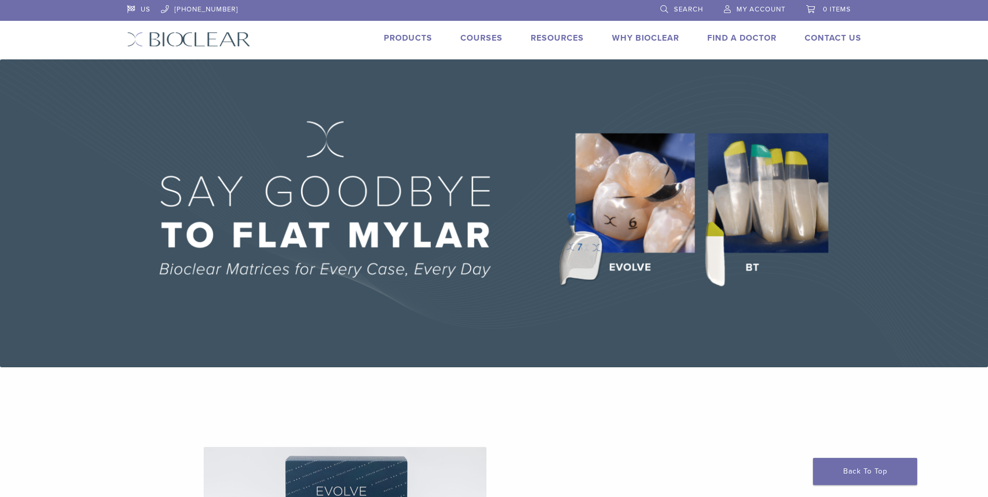  What do you see at coordinates (832, 38) in the screenshot?
I see `a: Contact Us` at bounding box center [832, 38].